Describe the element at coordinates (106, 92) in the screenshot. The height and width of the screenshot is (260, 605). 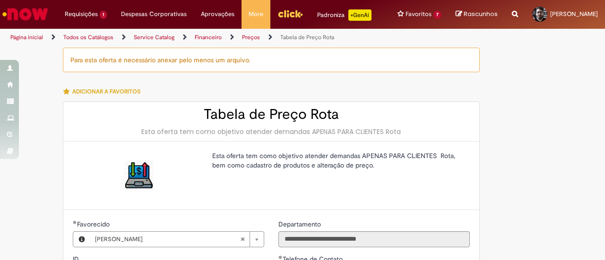
I see `span: Adicionar a Favoritos` at that location.